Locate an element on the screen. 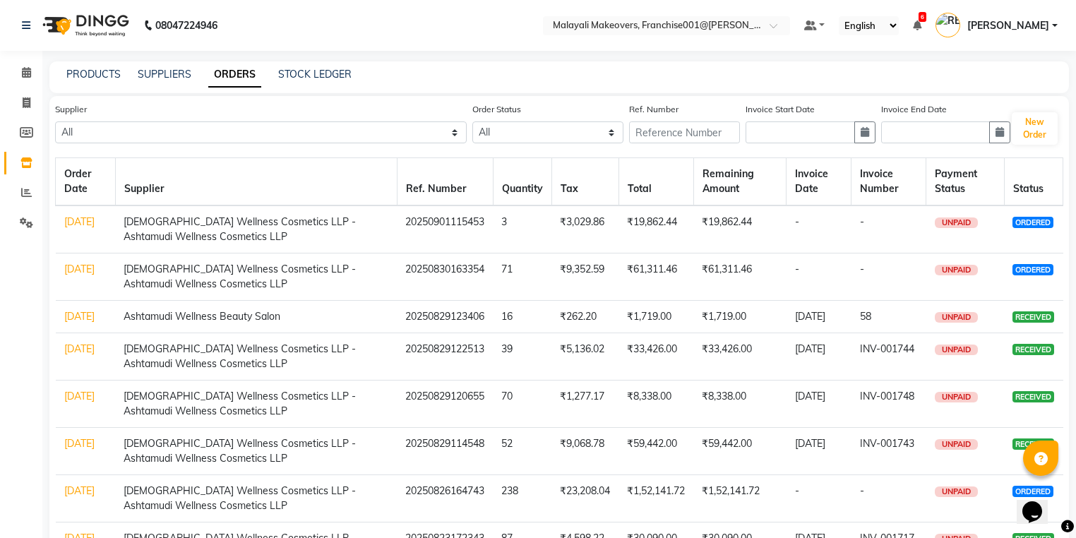  b: 08047224946 is located at coordinates (186, 25).